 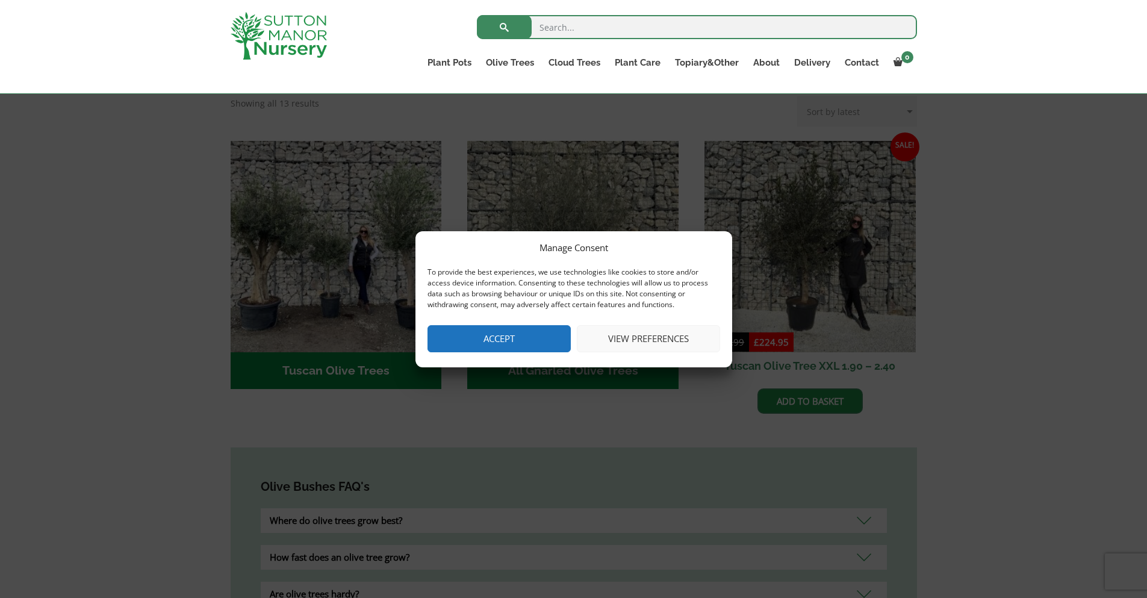 What do you see at coordinates (813, 63) in the screenshot?
I see `a: Delivery` at bounding box center [813, 63].